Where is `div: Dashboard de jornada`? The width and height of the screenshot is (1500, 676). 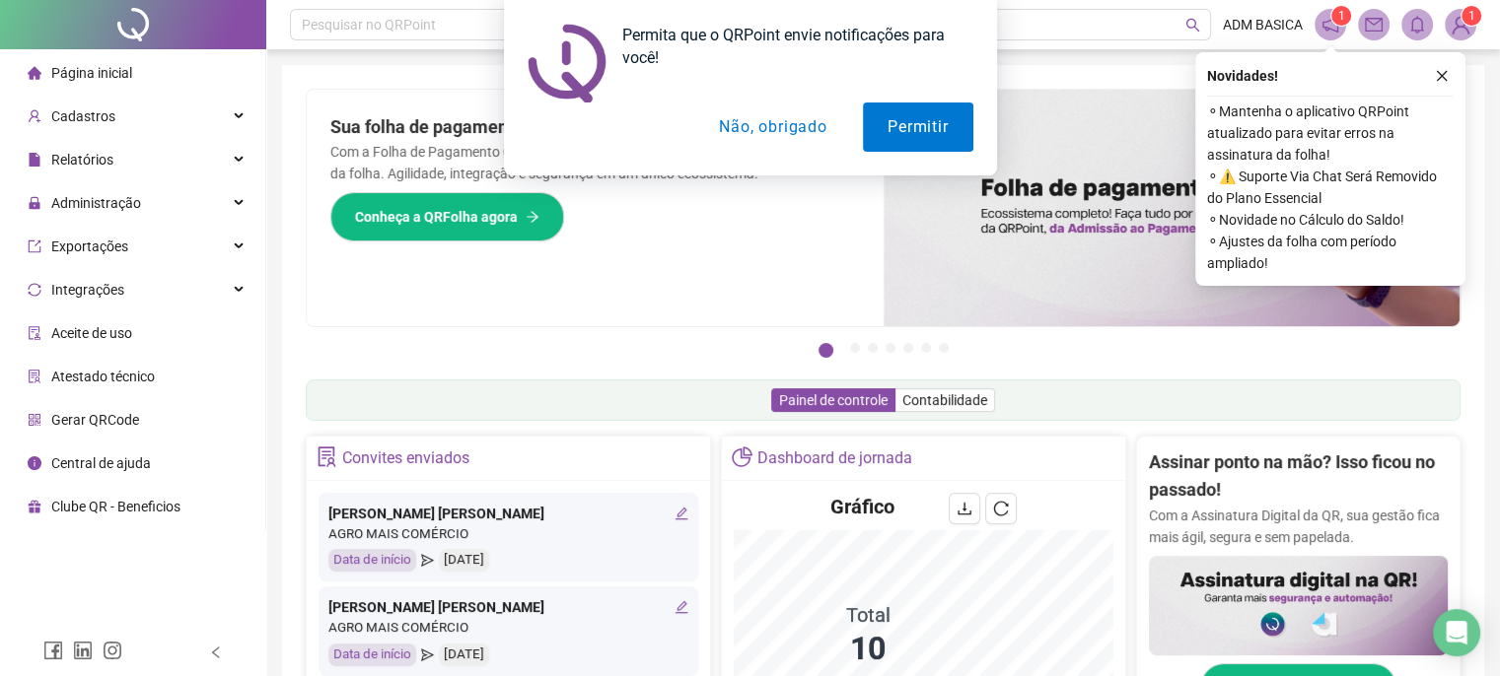 div: Dashboard de jornada is located at coordinates (834, 458).